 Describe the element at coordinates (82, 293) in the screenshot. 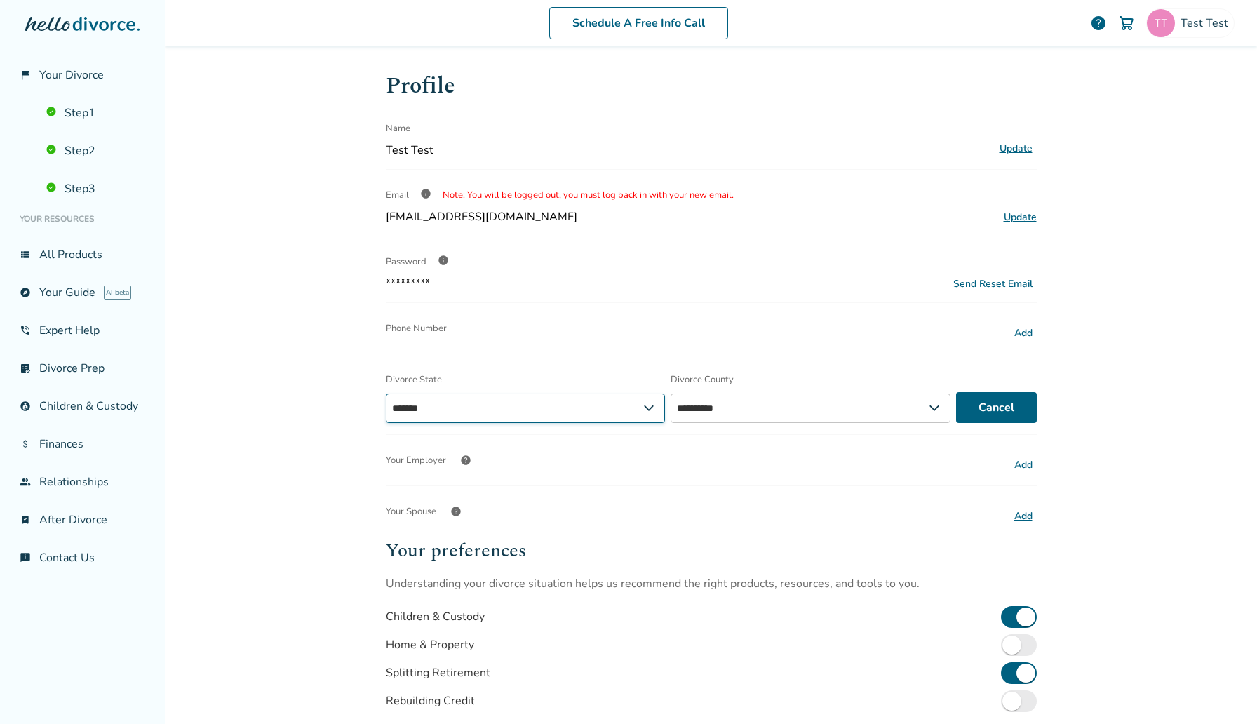

I see `a: exploreYour GuideAI beta` at that location.